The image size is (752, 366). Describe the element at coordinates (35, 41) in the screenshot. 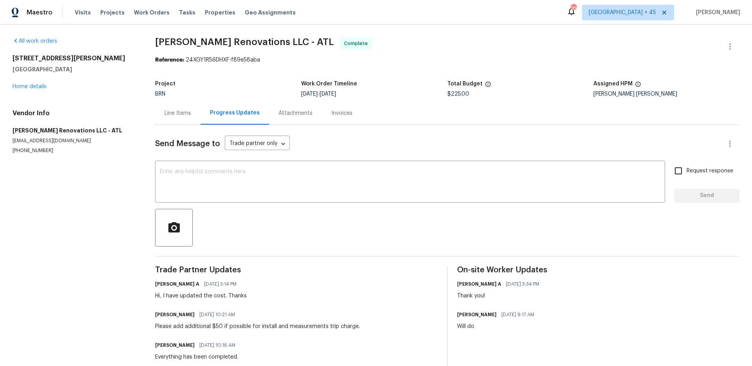

I see `a: All work orders` at that location.